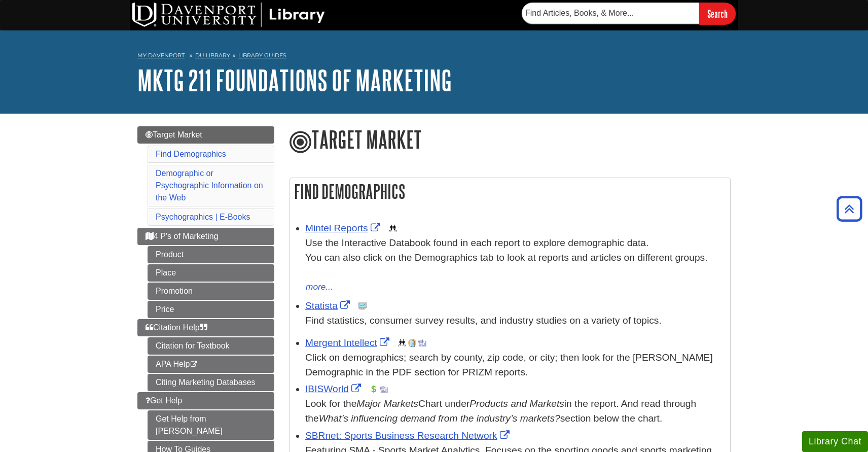 The height and width of the screenshot is (452, 868). I want to click on a: Product, so click(211, 255).